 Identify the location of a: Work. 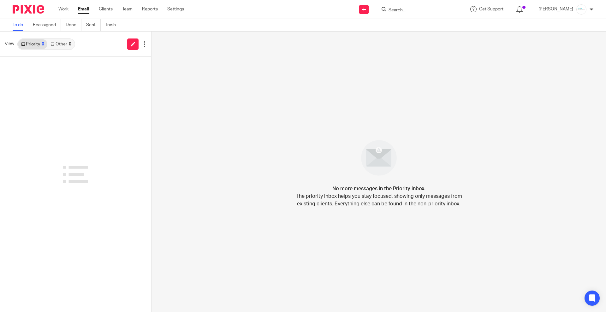
(63, 9).